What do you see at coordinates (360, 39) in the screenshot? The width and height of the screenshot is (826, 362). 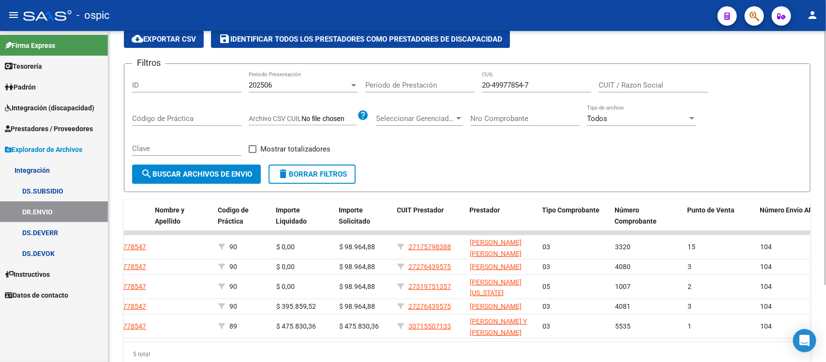 I see `span: Identificar todos los Prestadores como Prestadores de Discapacidad` at bounding box center [360, 39].